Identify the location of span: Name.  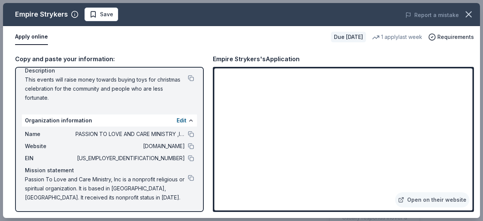
(50, 134).